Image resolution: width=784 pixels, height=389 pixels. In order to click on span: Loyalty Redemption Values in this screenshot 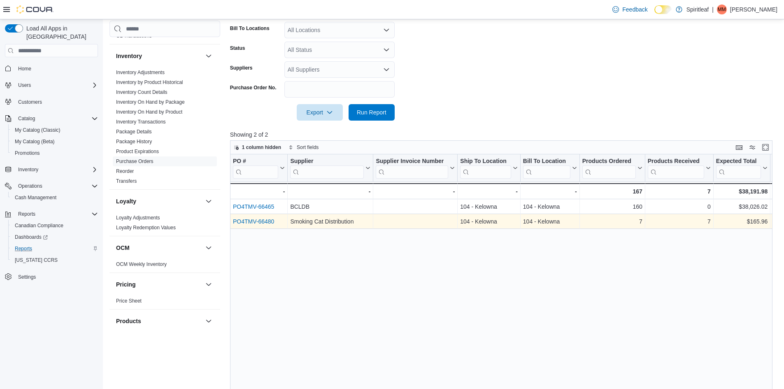, I will do `click(146, 228)`.